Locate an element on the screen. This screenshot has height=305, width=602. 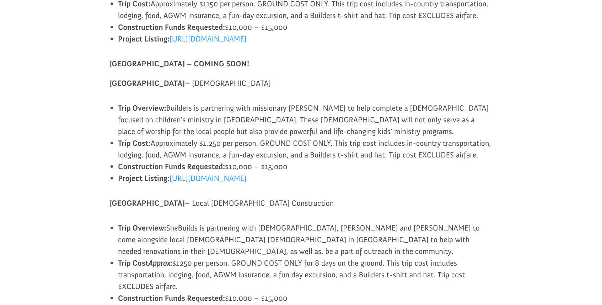
i: Approx: is located at coordinates (160, 263).